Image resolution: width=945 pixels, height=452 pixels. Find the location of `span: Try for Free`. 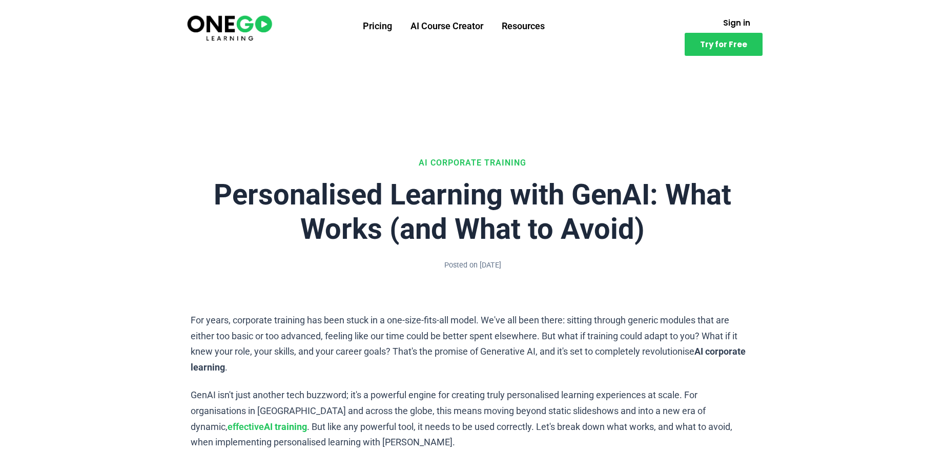

span: Try for Free is located at coordinates (723, 44).